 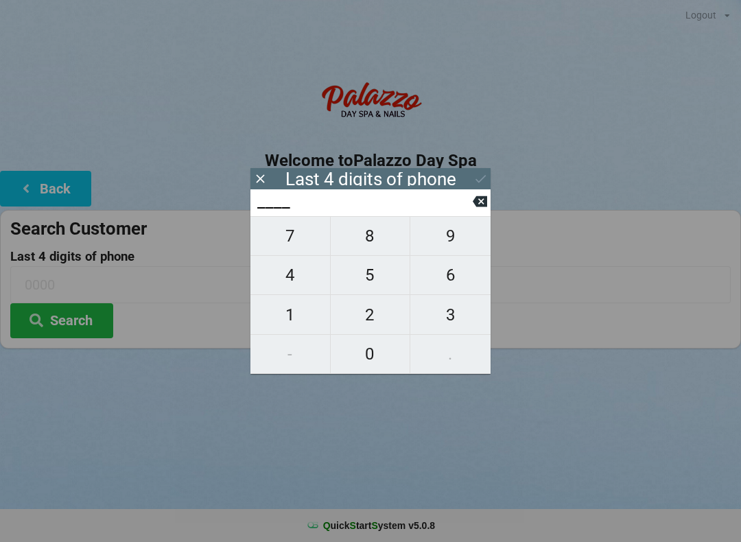 I want to click on span: 9, so click(x=450, y=236).